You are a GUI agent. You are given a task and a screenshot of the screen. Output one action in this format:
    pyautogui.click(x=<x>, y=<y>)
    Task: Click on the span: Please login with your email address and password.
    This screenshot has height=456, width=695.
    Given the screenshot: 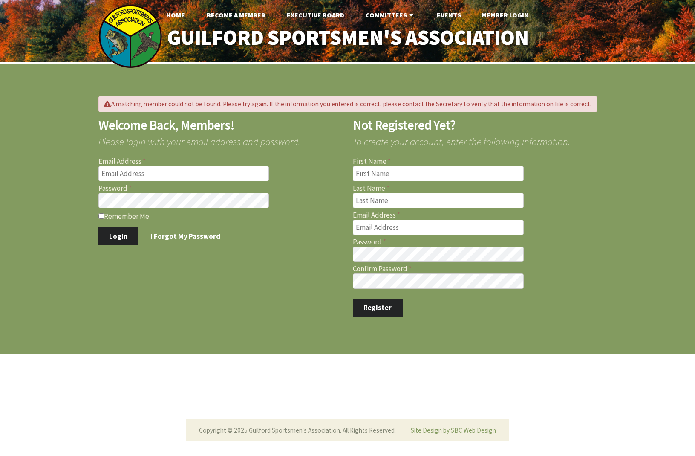 What is the action you would take?
    pyautogui.click(x=220, y=139)
    